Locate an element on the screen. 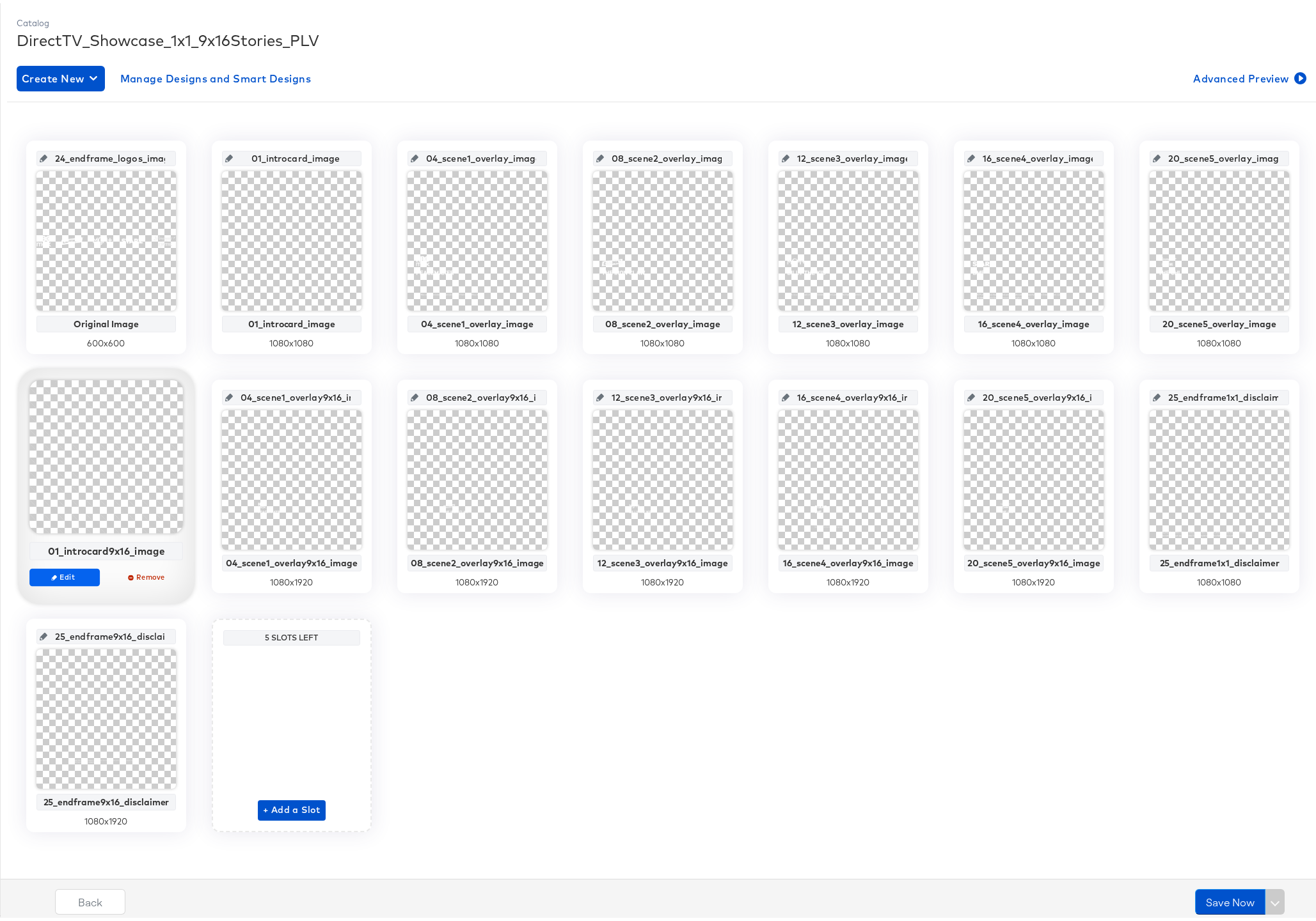 This screenshot has width=1316, height=921. div: 16_scene4_overlay_image is located at coordinates (1034, 321).